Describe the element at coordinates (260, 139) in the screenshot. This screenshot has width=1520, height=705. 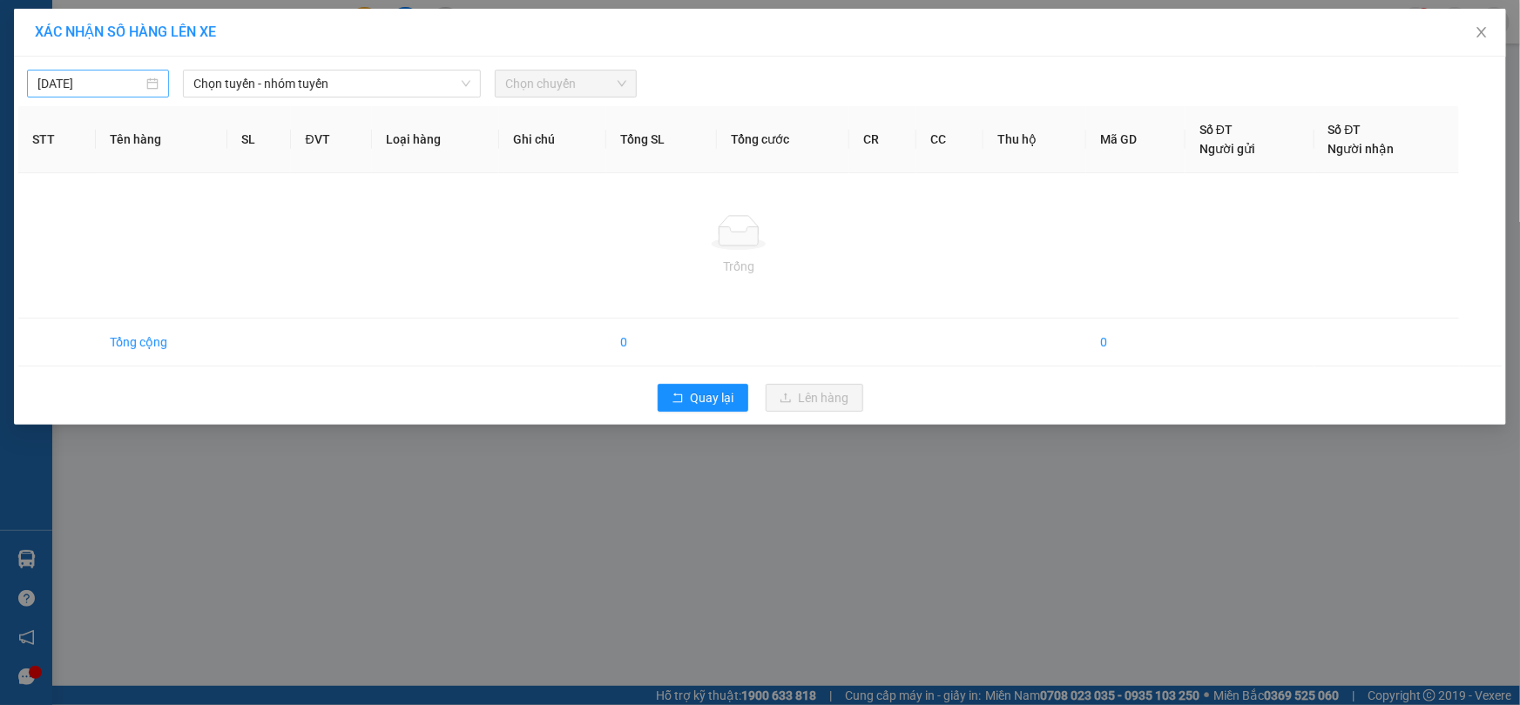
I see `th: SL` at that location.